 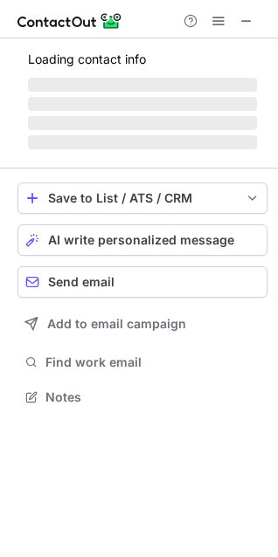 What do you see at coordinates (142, 362) in the screenshot?
I see `button: Find work email` at bounding box center [142, 362].